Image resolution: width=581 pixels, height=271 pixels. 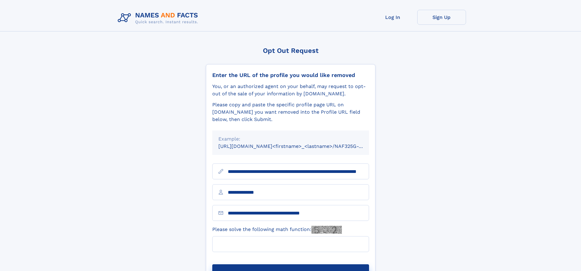 I want to click on div: Example:, so click(x=291, y=139).